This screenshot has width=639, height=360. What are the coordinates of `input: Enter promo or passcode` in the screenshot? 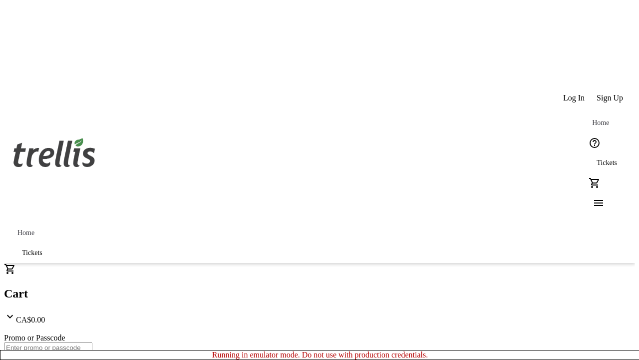 It's located at (48, 347).